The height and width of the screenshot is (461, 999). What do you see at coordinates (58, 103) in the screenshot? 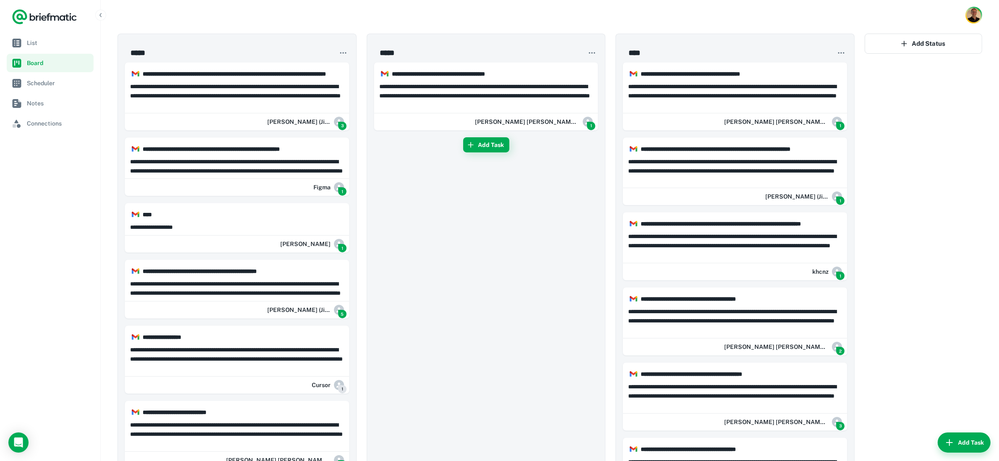
I see `span: Notes` at bounding box center [58, 103].